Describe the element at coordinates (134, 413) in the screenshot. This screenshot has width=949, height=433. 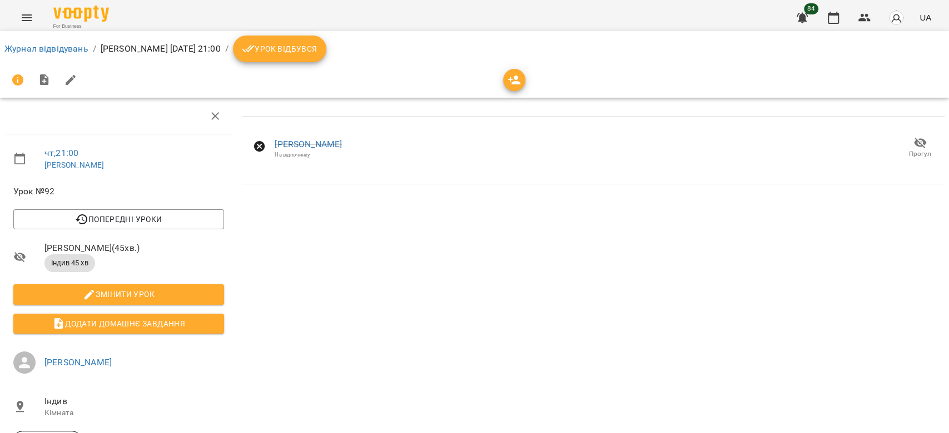
I see `p: Кімната` at that location.